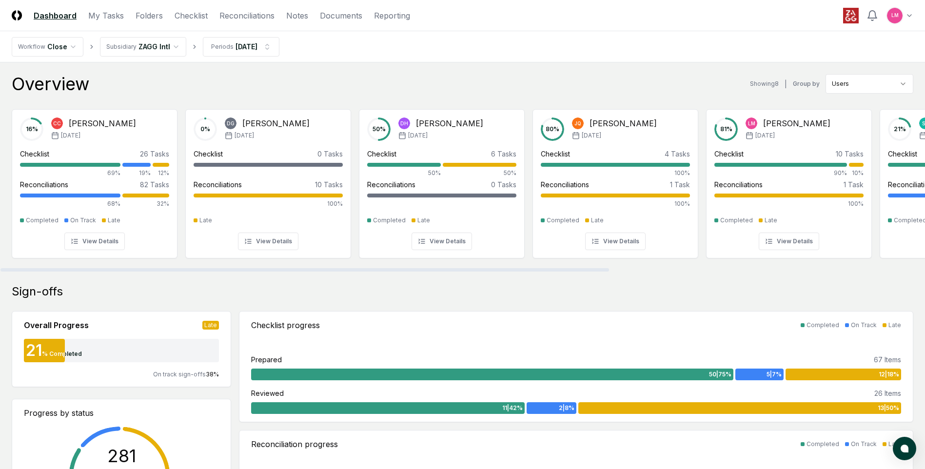  Describe the element at coordinates (462, 292) in the screenshot. I see `div: Sign-offs` at that location.